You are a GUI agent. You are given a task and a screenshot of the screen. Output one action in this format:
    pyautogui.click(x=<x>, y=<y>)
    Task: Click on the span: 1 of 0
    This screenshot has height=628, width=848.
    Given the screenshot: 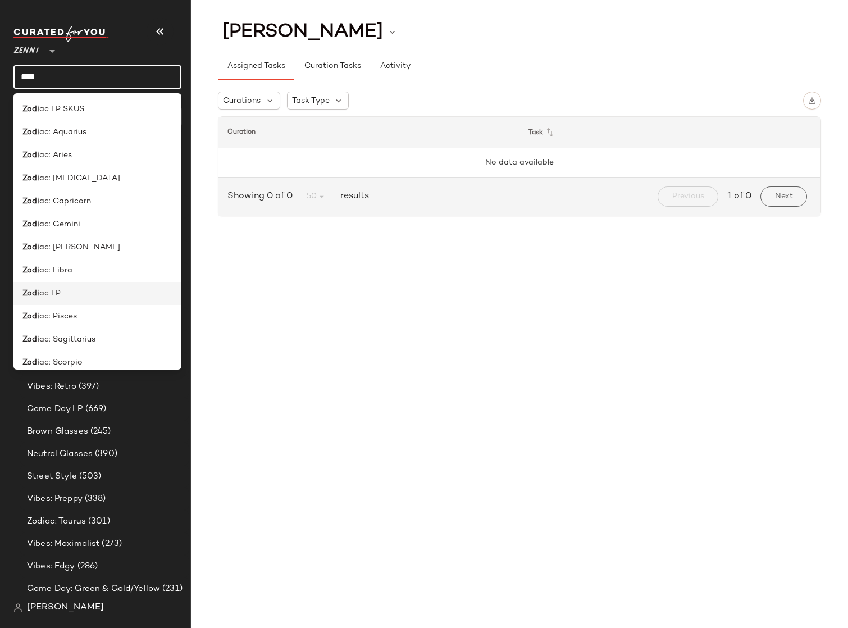 What is the action you would take?
    pyautogui.click(x=739, y=197)
    